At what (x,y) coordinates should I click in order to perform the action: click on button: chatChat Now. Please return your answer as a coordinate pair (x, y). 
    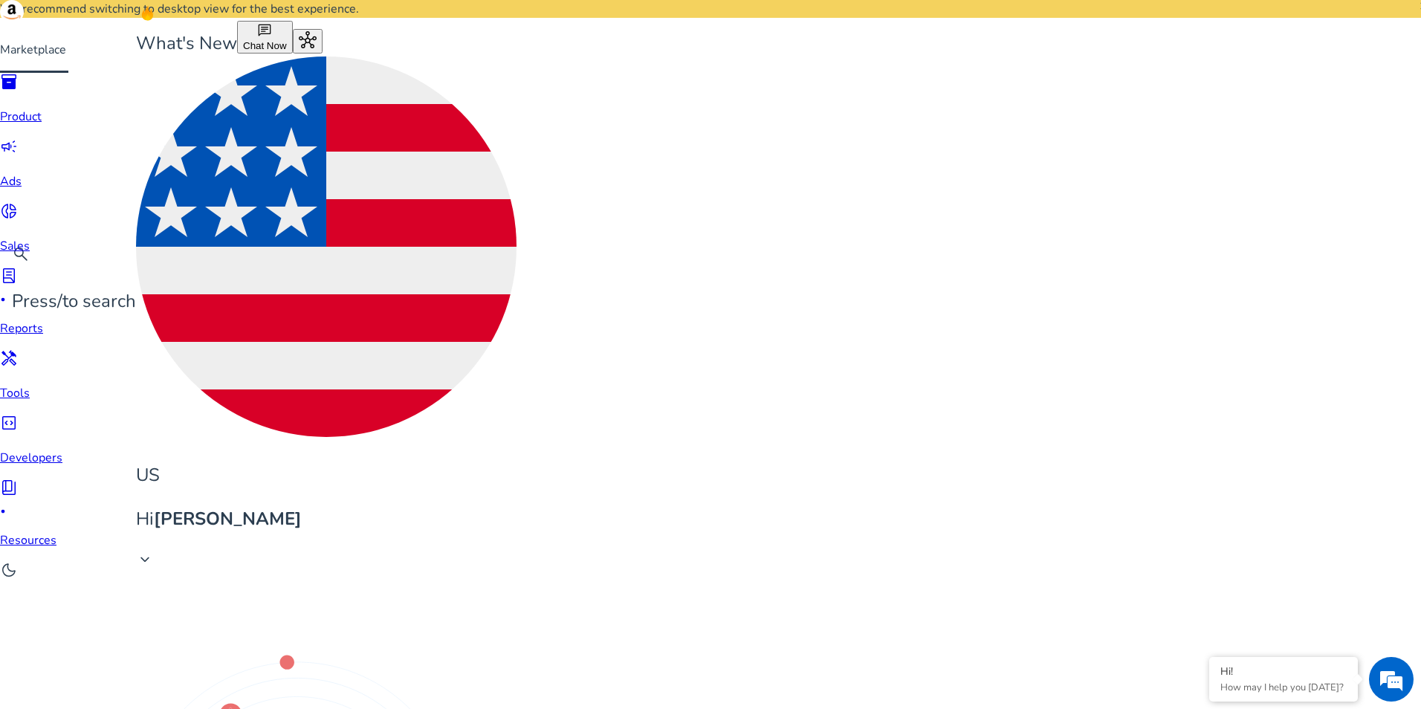
    Looking at the image, I should click on (265, 37).